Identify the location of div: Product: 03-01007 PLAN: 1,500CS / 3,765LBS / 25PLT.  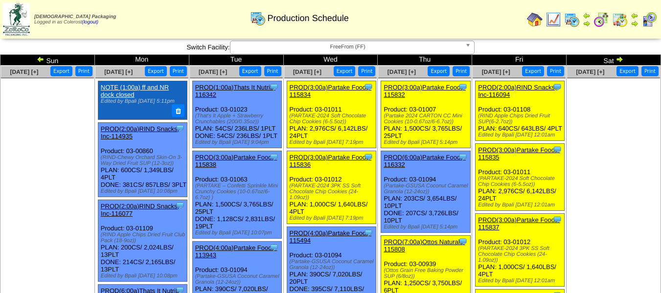
(425, 114).